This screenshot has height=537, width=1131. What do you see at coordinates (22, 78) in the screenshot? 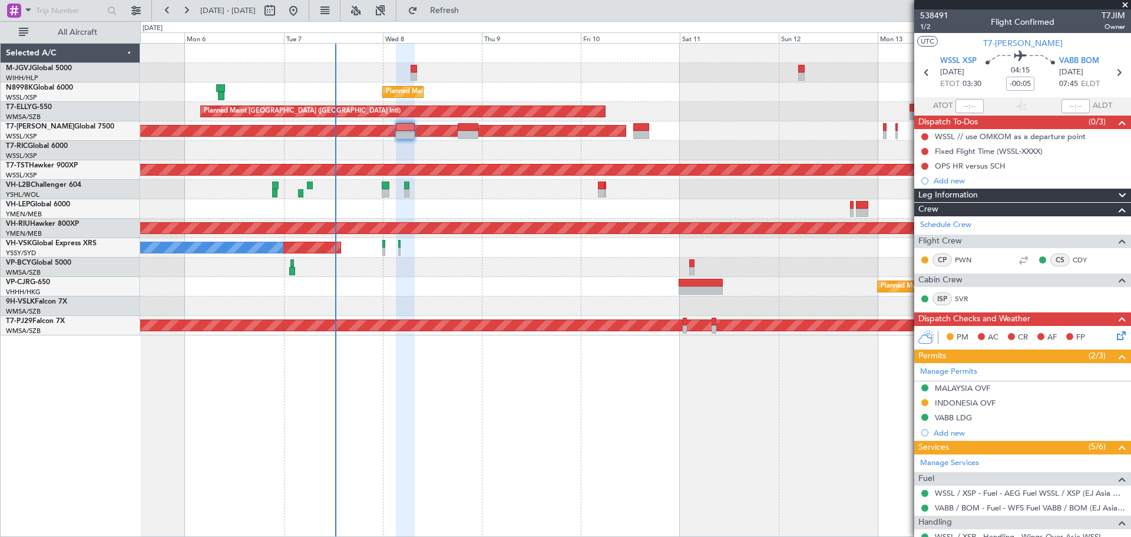
I see `a: WIHH/HLP` at bounding box center [22, 78].